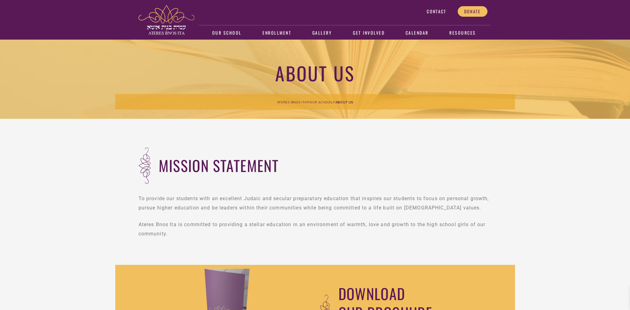  I want to click on span: Contact, so click(436, 11).